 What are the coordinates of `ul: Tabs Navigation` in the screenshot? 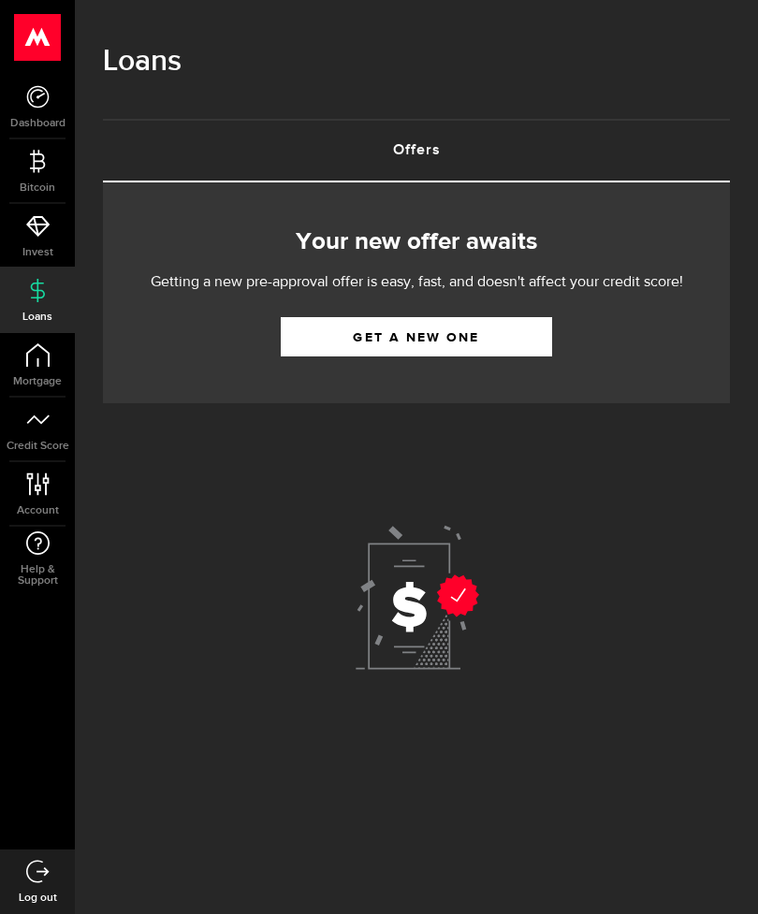 It's located at (416, 151).